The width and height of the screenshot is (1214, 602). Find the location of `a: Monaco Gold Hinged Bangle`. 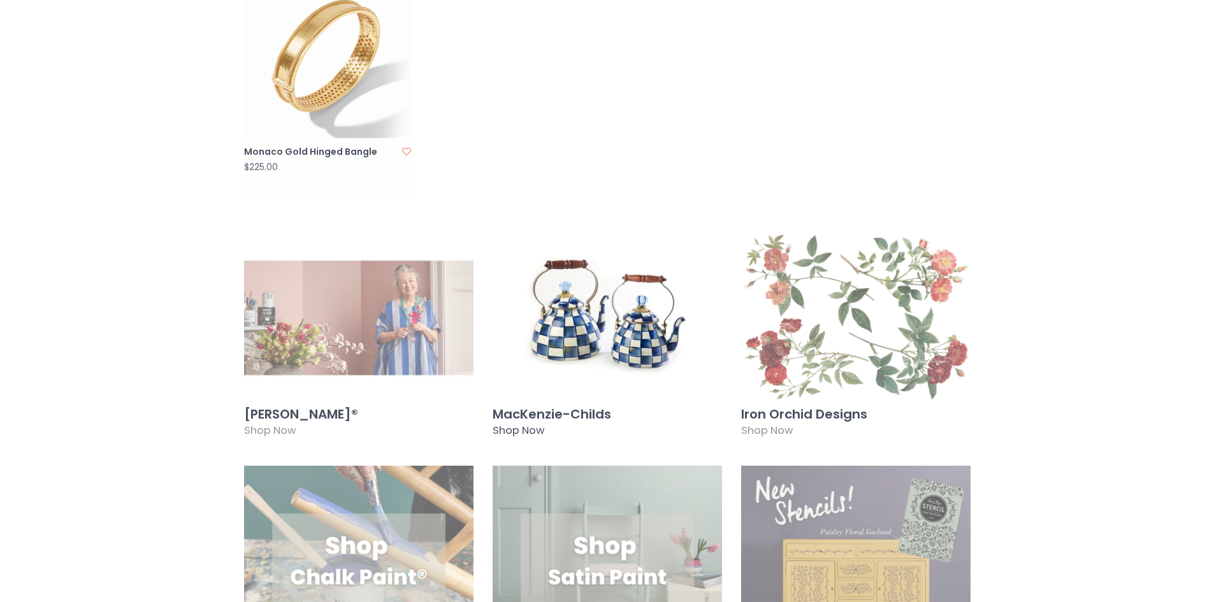

a: Monaco Gold Hinged Bangle is located at coordinates (319, 152).